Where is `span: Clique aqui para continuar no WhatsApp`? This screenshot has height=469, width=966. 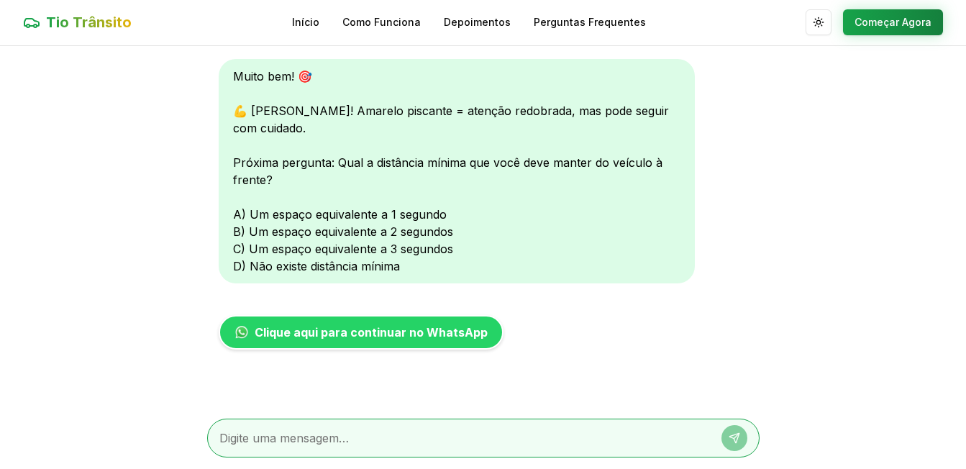
span: Clique aqui para continuar no WhatsApp is located at coordinates (371, 332).